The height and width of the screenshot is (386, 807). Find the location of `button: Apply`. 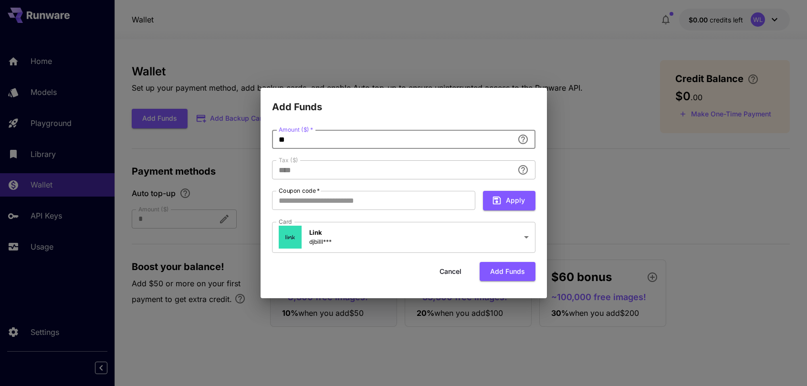

button: Apply is located at coordinates (509, 201).